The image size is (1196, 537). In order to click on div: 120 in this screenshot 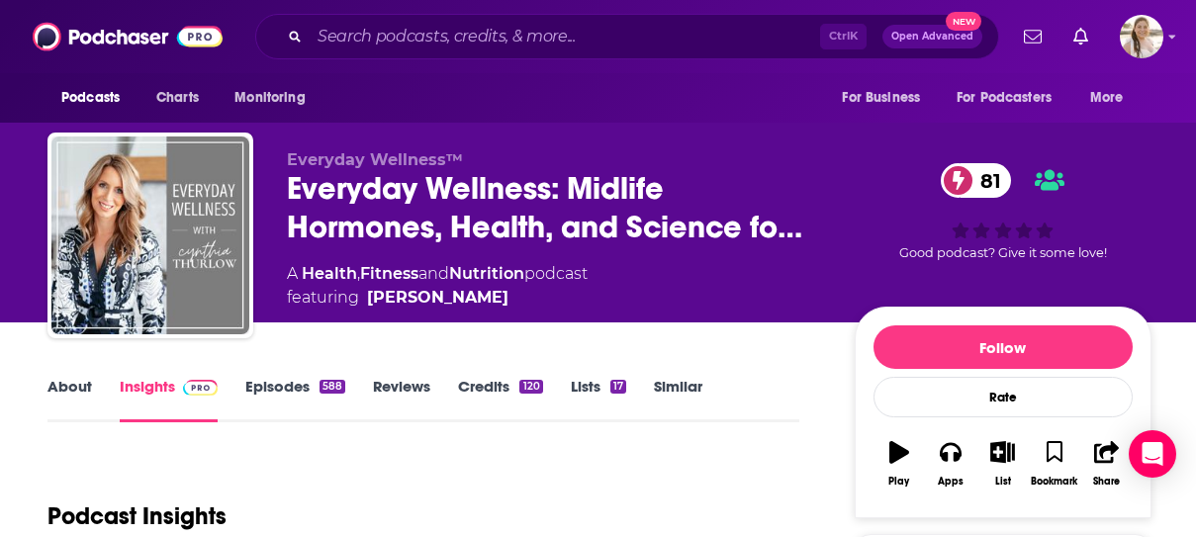, I will do `click(530, 387)`.